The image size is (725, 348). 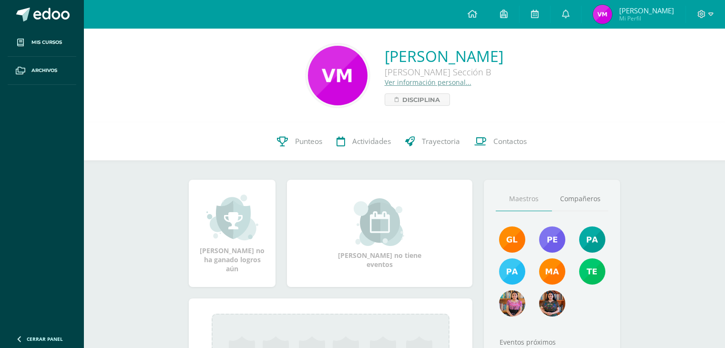 I want to click on img: event_small.png, so click(x=379, y=222).